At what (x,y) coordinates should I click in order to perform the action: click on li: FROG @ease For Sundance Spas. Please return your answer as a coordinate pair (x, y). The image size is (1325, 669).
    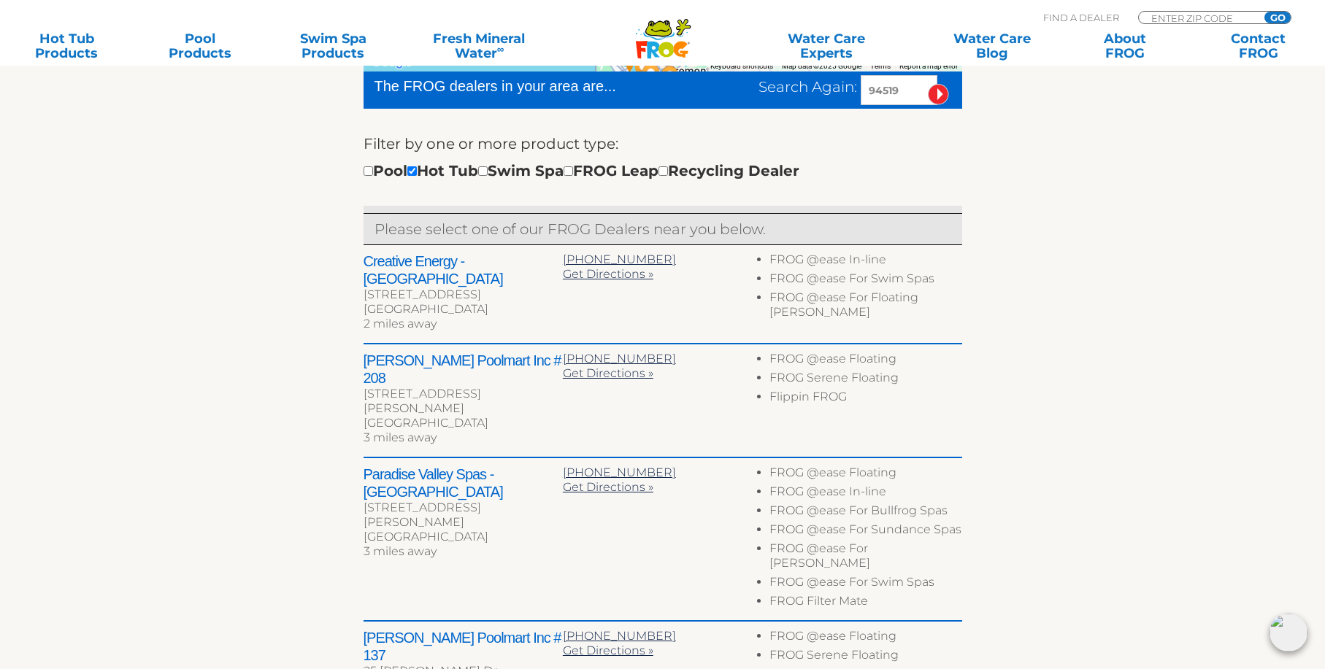
    Looking at the image, I should click on (865, 532).